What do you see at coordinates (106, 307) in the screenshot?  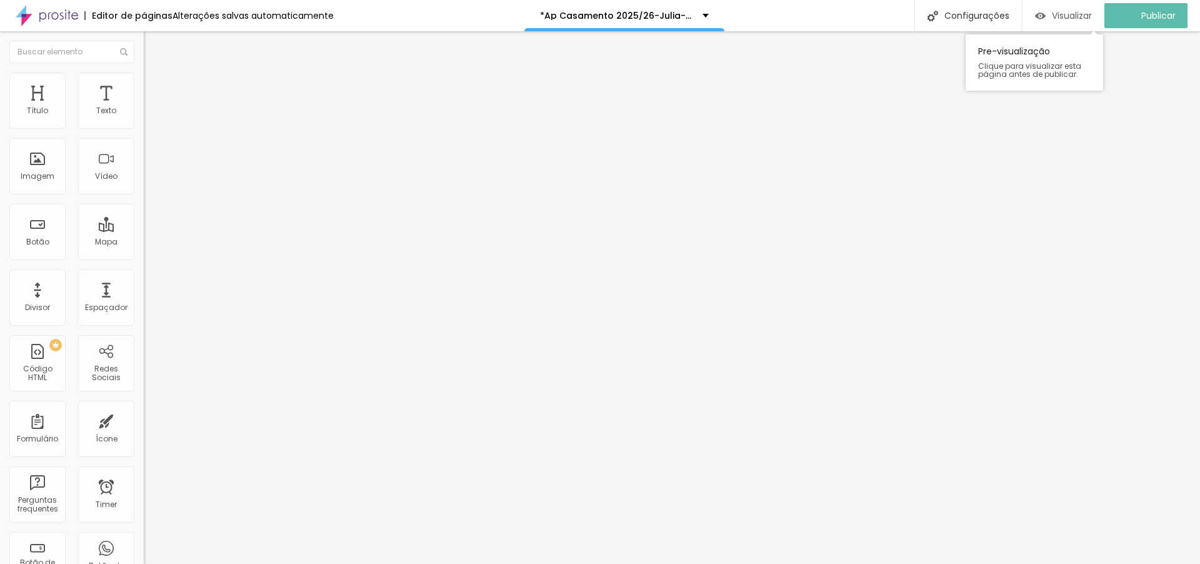 I see `div: Espaçador` at bounding box center [106, 307].